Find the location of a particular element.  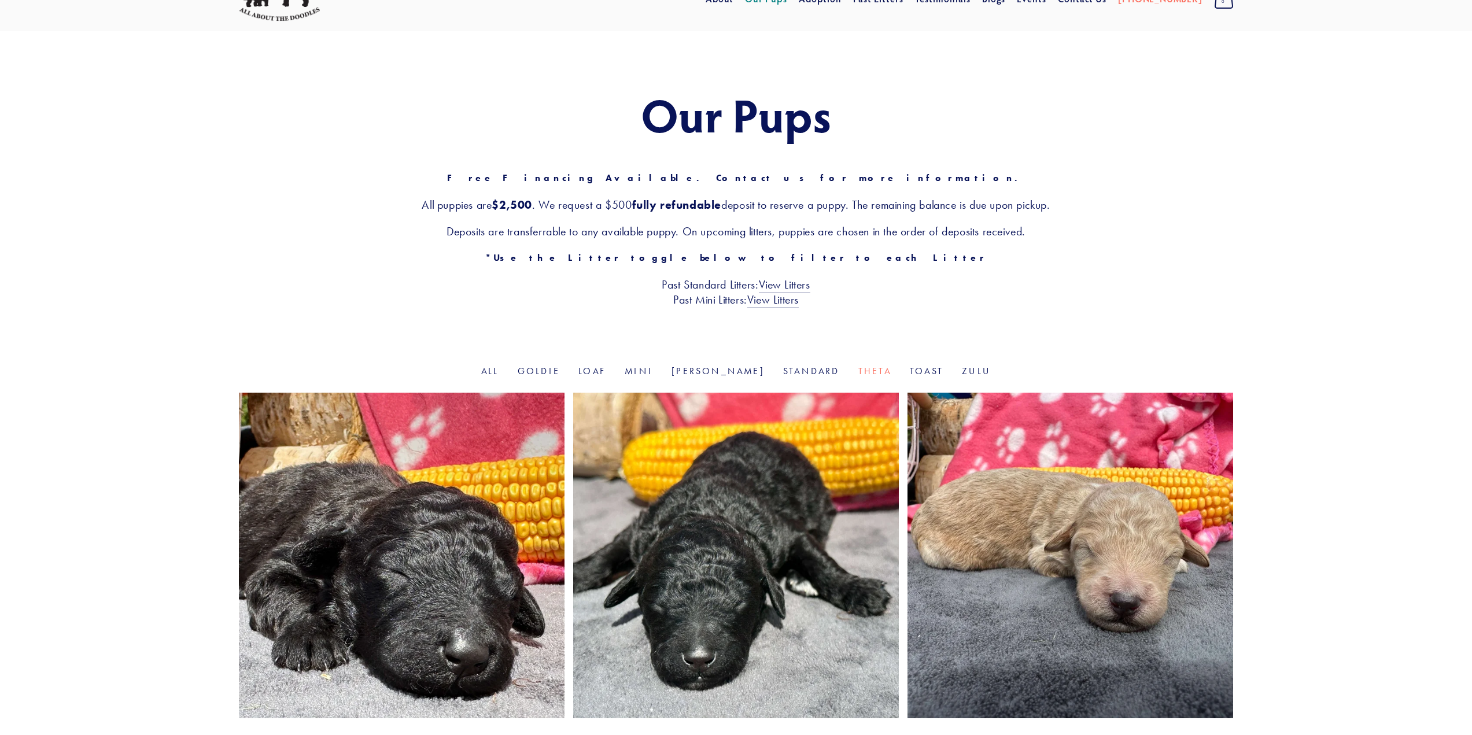

h3: All puppies are . We request a $500 deposit to reserve a puppy. The remaining balance is due upon... is located at coordinates (736, 205).